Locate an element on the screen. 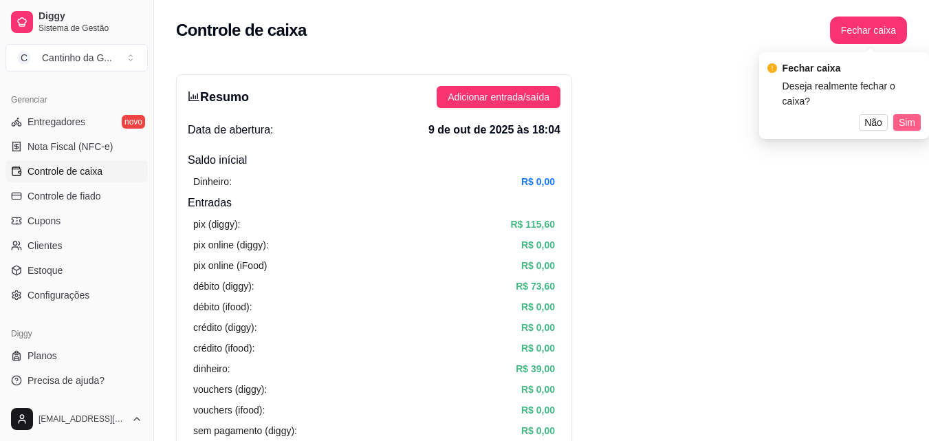  article: crédito (diggy): is located at coordinates (225, 327).